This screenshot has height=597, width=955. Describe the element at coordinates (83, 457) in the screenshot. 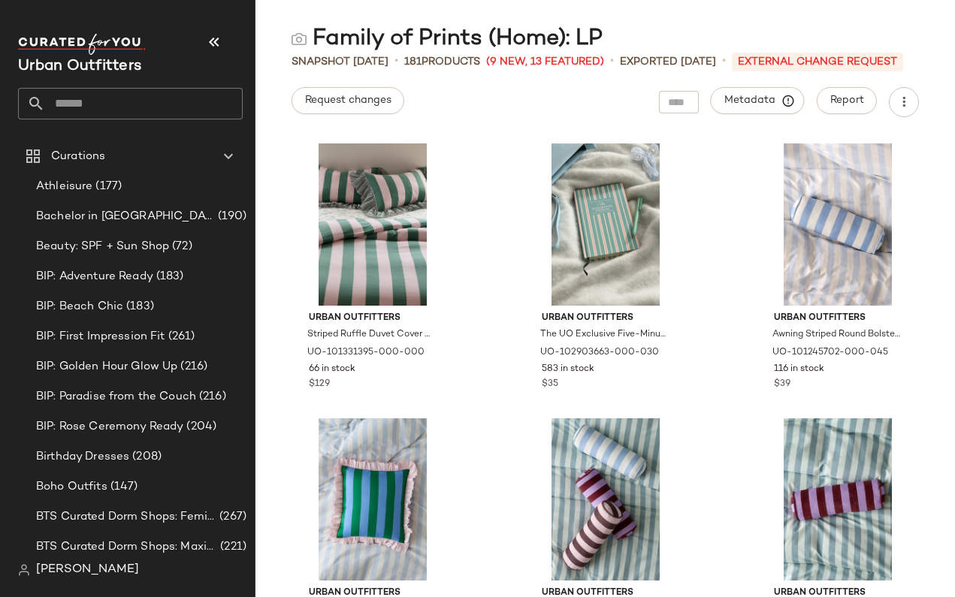

I see `span: Birthday Dresses` at that location.